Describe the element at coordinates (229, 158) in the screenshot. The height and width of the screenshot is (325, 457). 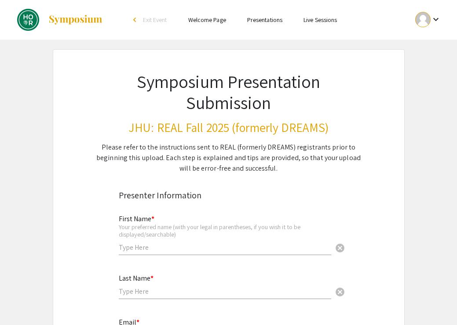
I see `div: Please refer to the instructions sent to REAL (formerly DREAMS) registrants prior to beginning th...` at that location.